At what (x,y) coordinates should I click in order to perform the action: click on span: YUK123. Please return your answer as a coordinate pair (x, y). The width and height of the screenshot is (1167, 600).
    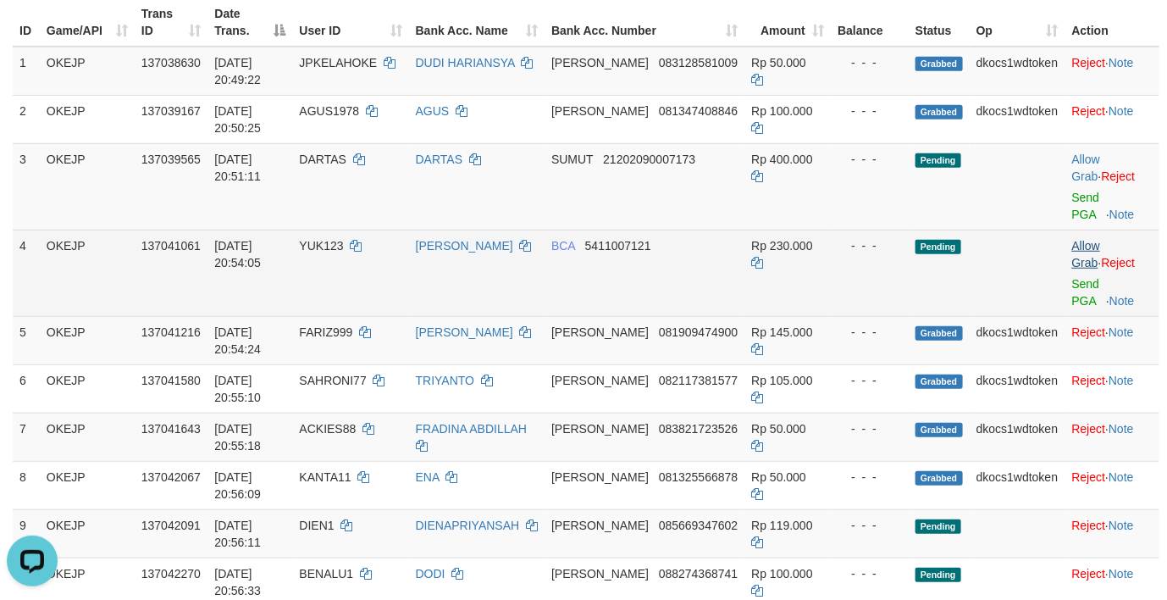
    Looking at the image, I should click on (321, 246).